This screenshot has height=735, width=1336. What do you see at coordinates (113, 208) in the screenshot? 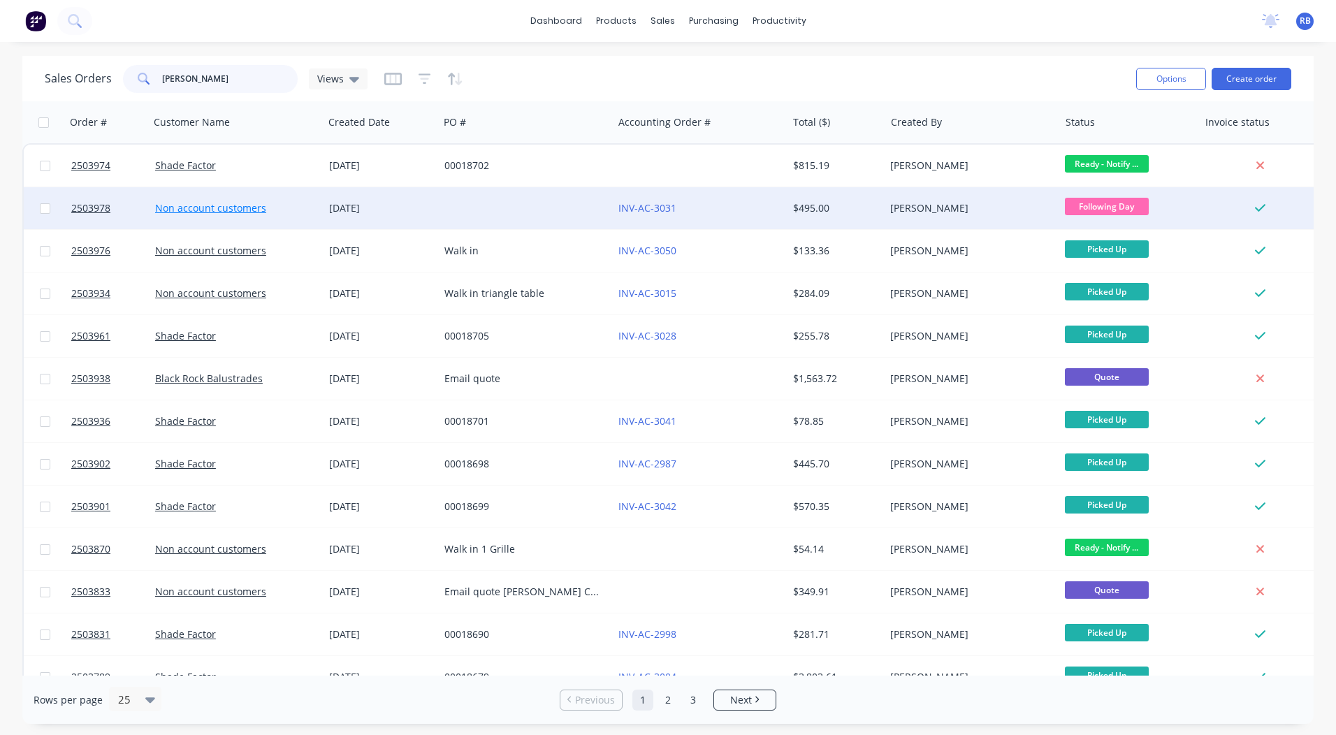
I see `a: 2503978` at bounding box center [113, 208].